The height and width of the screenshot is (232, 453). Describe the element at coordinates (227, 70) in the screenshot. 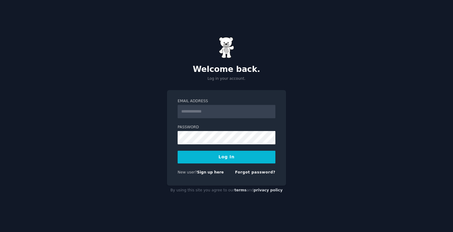

I see `h2: Welcome back.` at that location.